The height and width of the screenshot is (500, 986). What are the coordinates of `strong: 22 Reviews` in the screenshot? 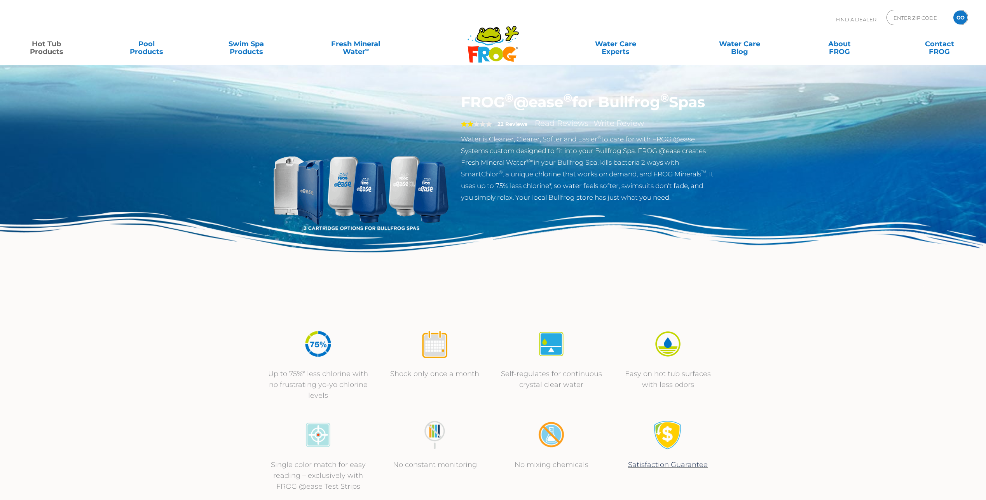 It's located at (512, 124).